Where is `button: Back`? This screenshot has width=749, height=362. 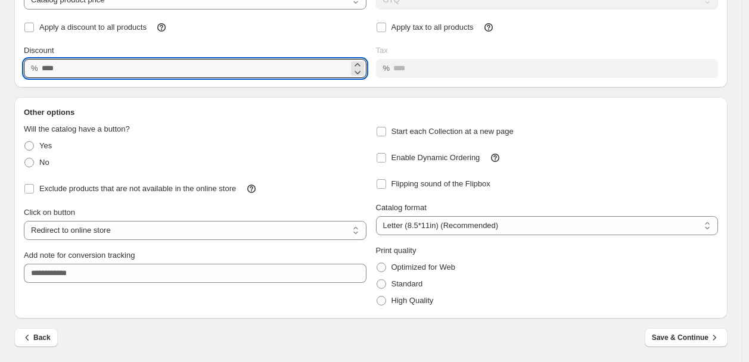
button: Back is located at coordinates (36, 338).